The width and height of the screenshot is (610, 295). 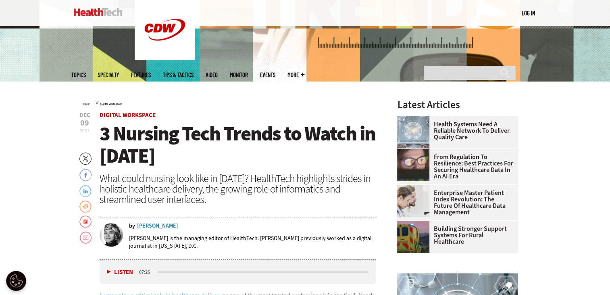 I want to click on img: Healthcare networking, so click(x=413, y=132).